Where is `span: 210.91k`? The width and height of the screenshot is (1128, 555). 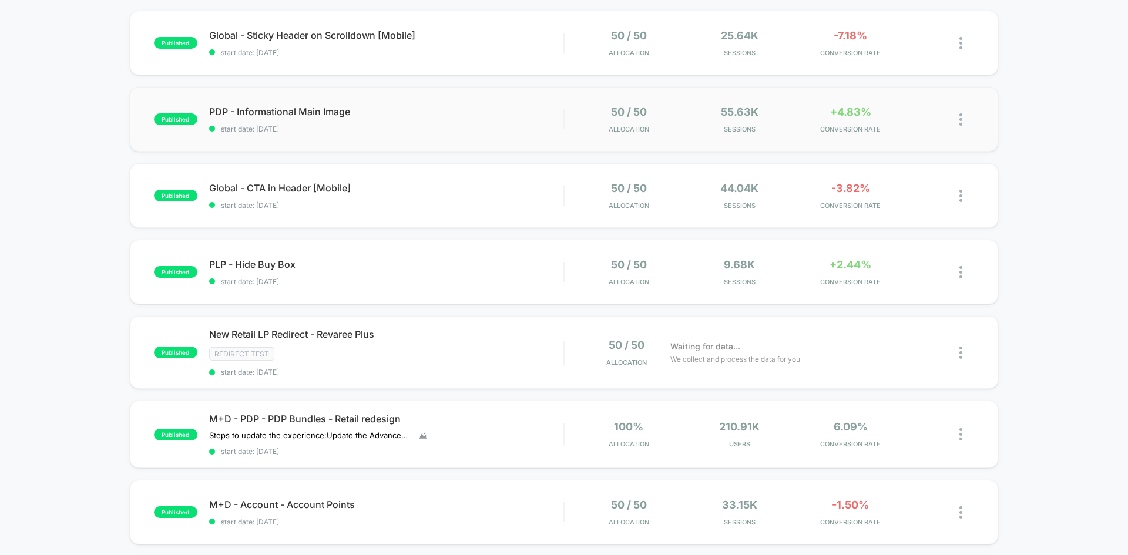 span: 210.91k is located at coordinates (739, 427).